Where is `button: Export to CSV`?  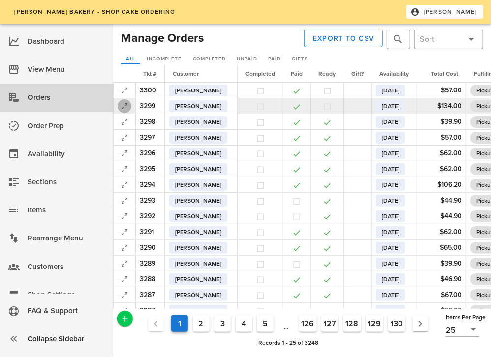
button: Export to CSV is located at coordinates (343, 38).